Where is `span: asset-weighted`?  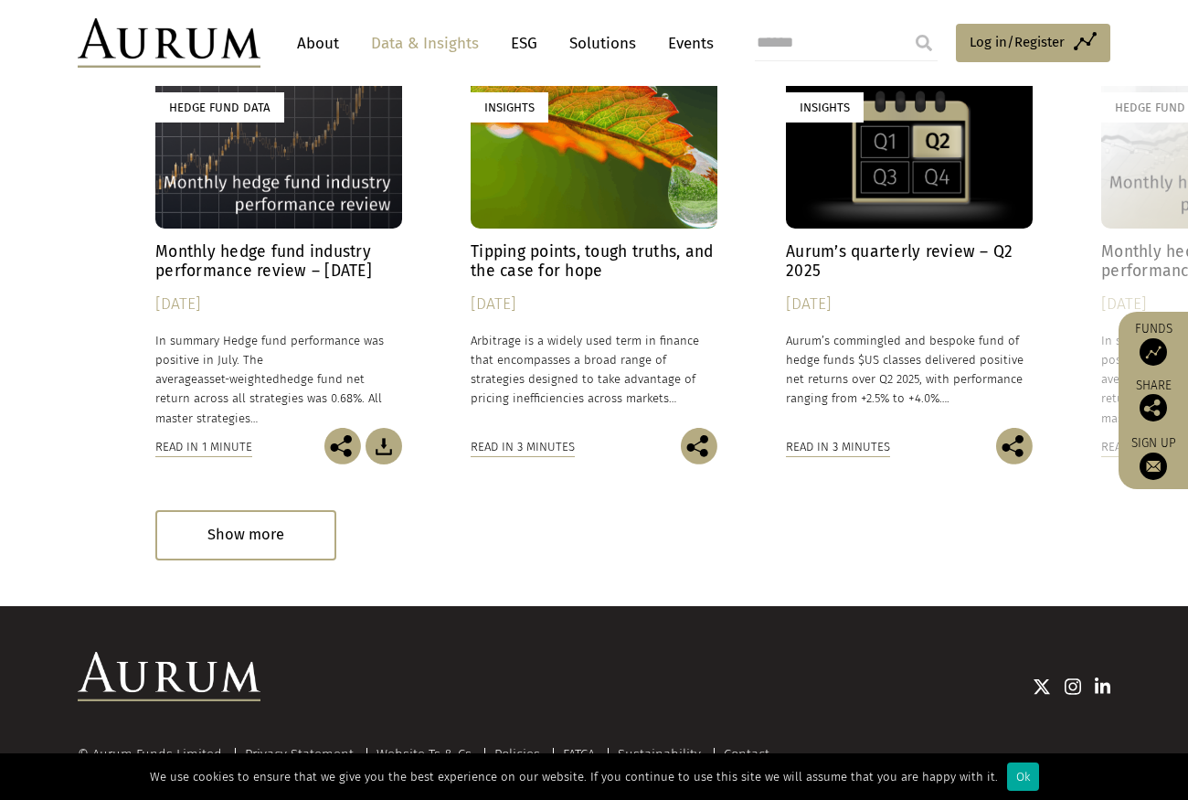
span: asset-weighted is located at coordinates (238, 378).